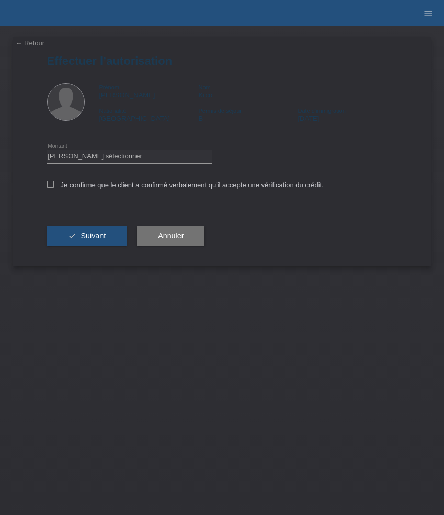 The height and width of the screenshot is (515, 444). What do you see at coordinates (30, 43) in the screenshot?
I see `a: ← Retour` at bounding box center [30, 43].